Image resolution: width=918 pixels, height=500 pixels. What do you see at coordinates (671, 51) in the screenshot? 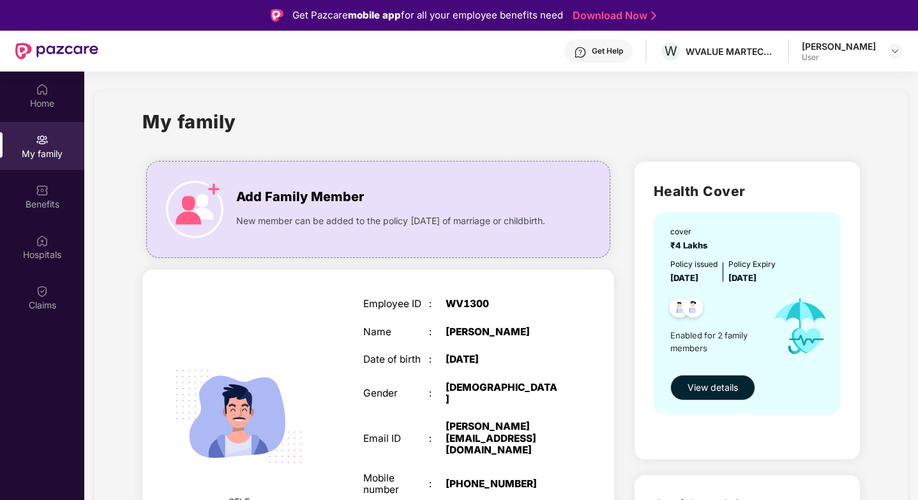
I see `span: W` at bounding box center [671, 51].